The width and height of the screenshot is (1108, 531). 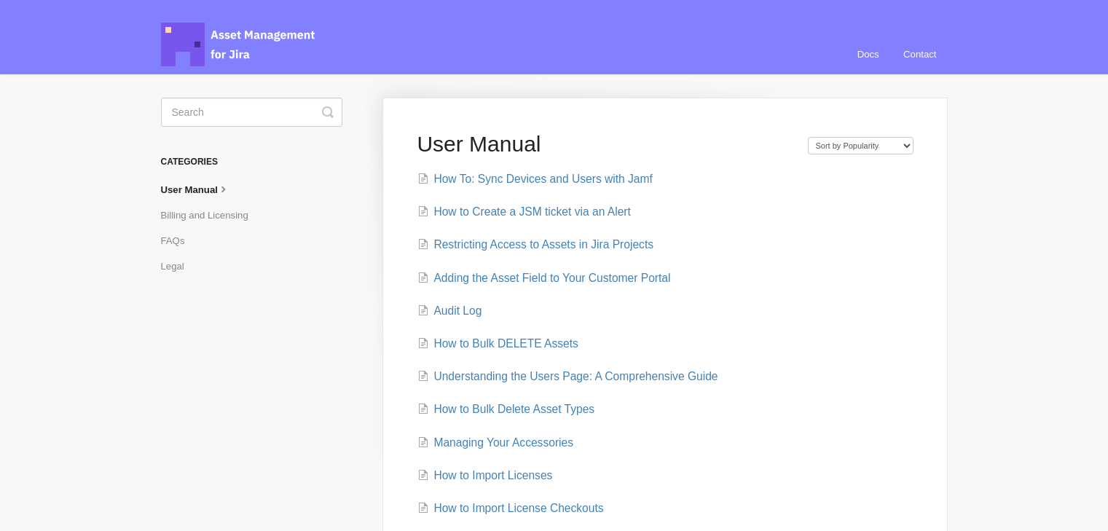 What do you see at coordinates (575, 376) in the screenshot?
I see `span: Understanding the Users Page: A Comprehensive Guide` at bounding box center [575, 376].